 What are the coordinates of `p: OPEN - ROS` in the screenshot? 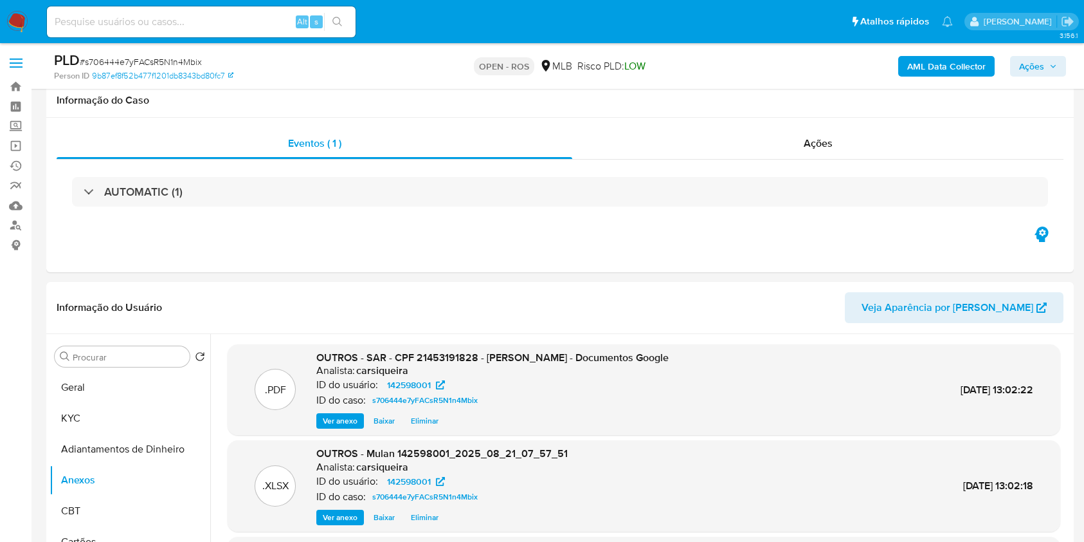 It's located at (504, 66).